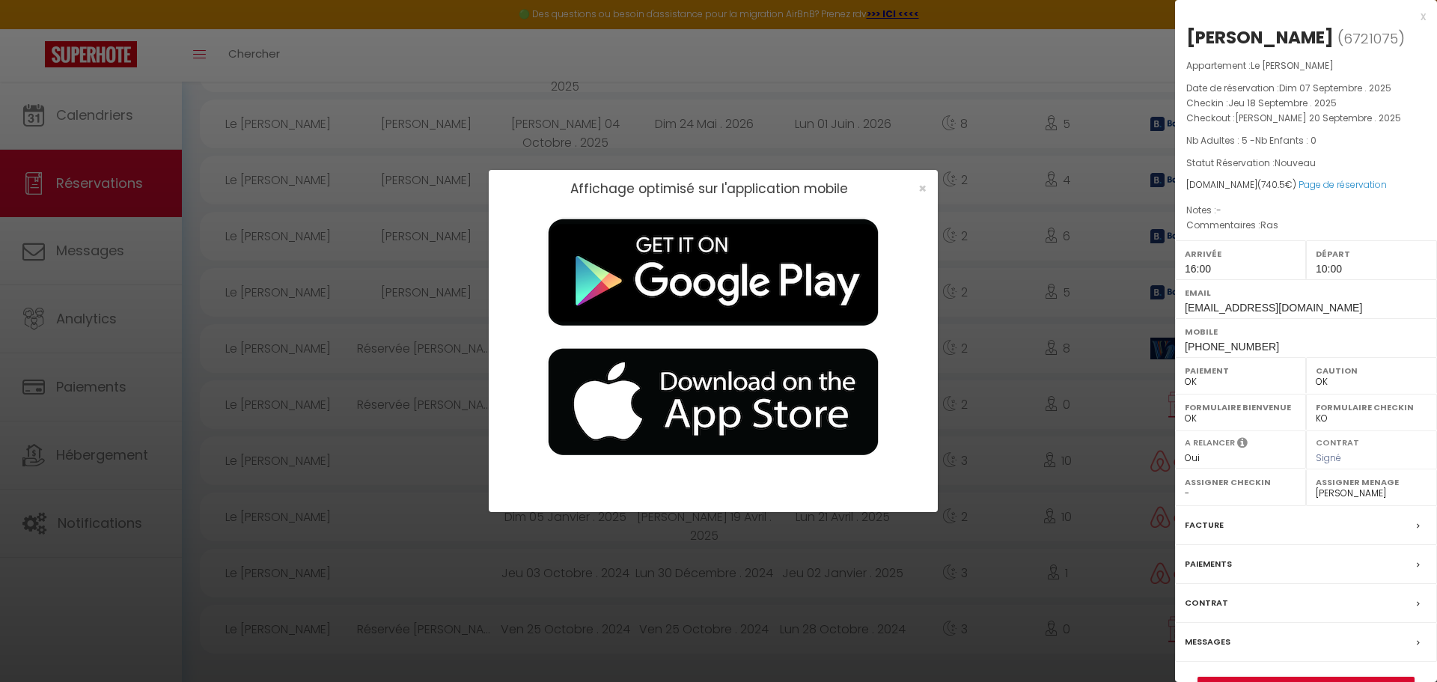 The image size is (1437, 682). Describe the element at coordinates (1306, 88) in the screenshot. I see `p: Date de réservation :` at that location.